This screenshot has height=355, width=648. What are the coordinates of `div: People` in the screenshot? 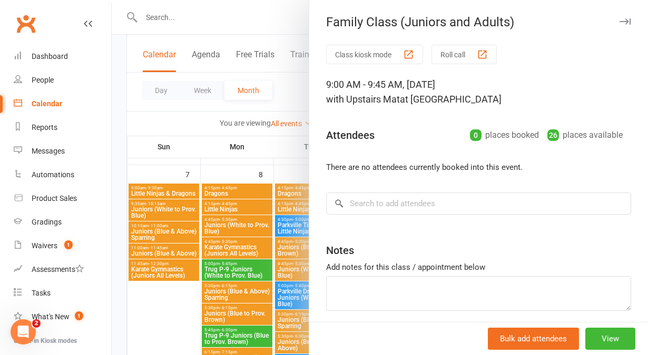 It's located at (43, 80).